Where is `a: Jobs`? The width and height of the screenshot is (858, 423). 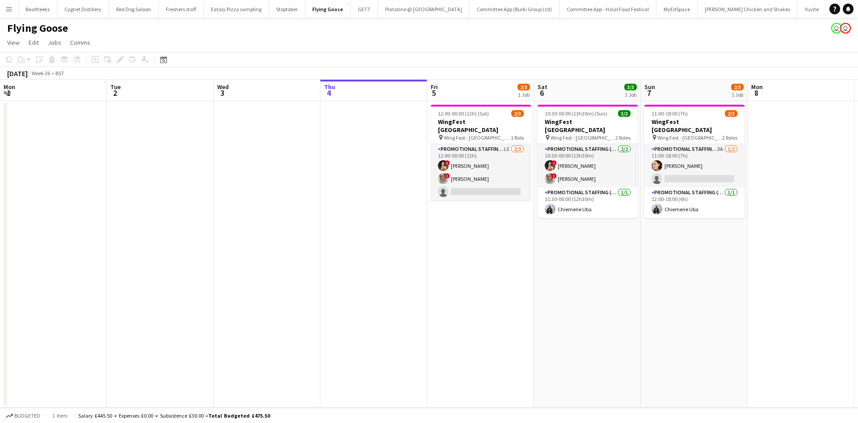
a: Jobs is located at coordinates (55, 42).